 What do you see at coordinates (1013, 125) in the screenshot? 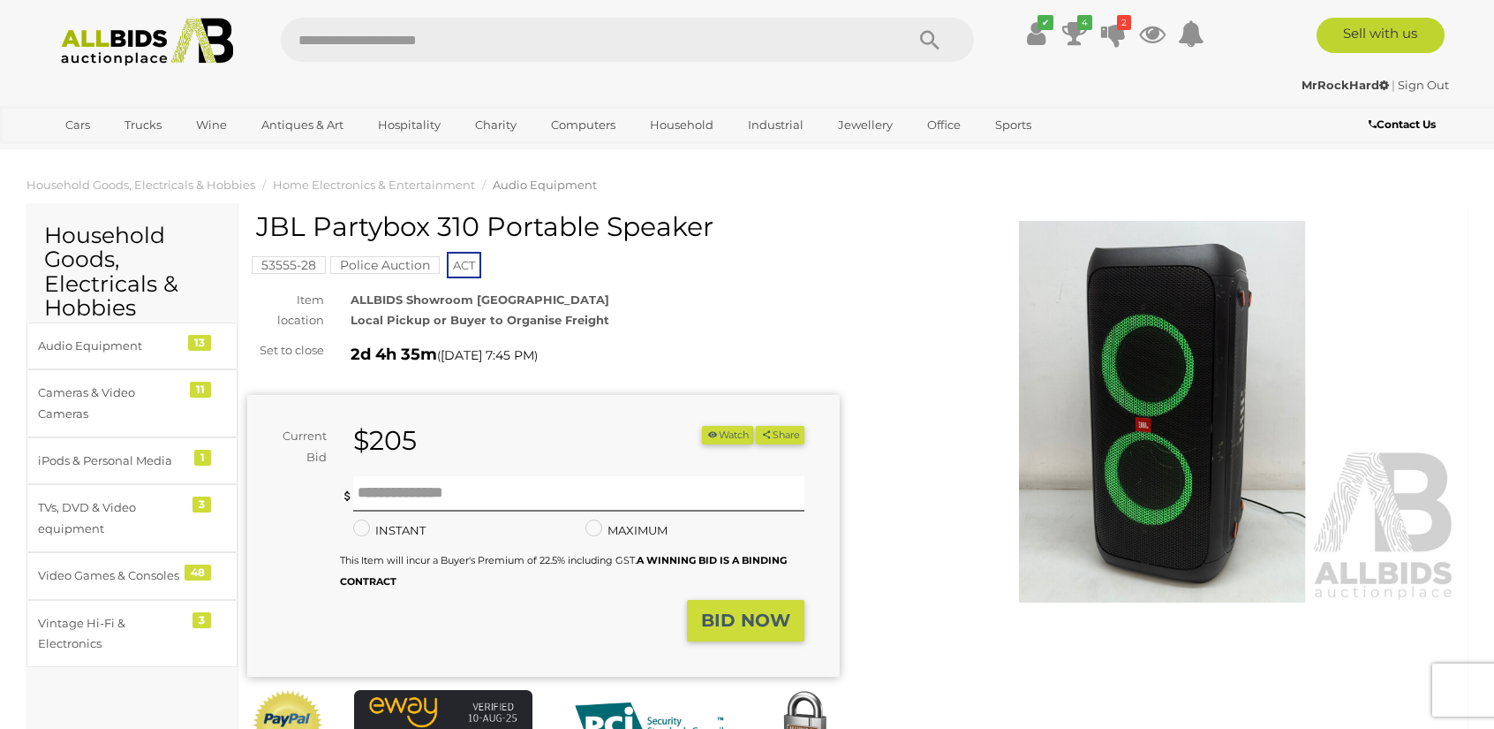
I see `a: Sports` at bounding box center [1013, 125].